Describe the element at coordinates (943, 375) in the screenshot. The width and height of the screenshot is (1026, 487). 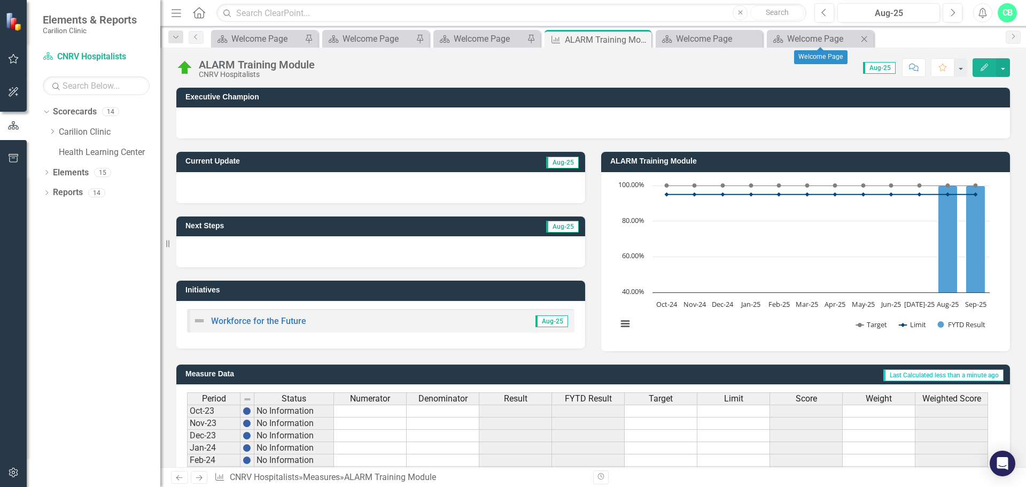
I see `span: Last Calculated less than a minute ago` at that location.